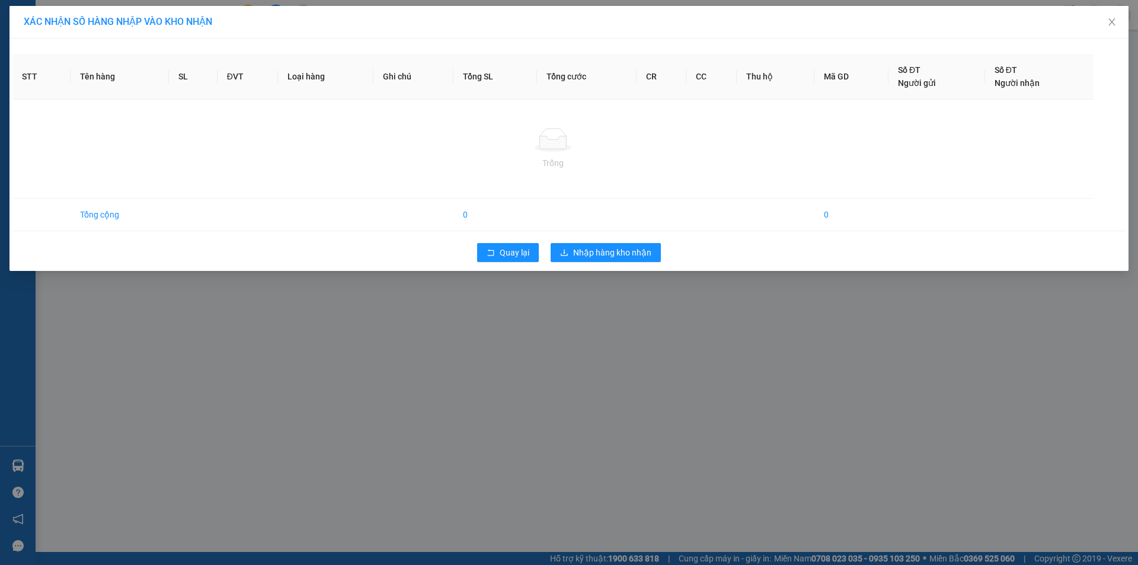  I want to click on th: SL, so click(193, 76).